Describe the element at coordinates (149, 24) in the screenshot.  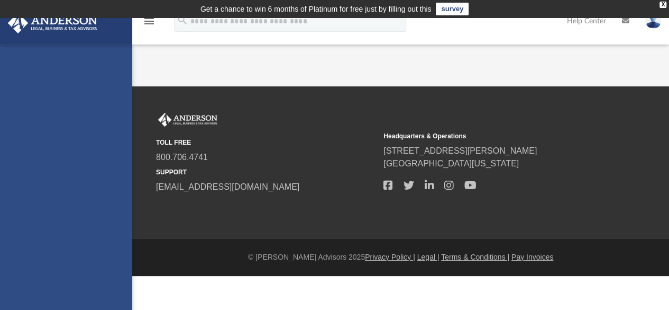
I see `a: menu` at that location.